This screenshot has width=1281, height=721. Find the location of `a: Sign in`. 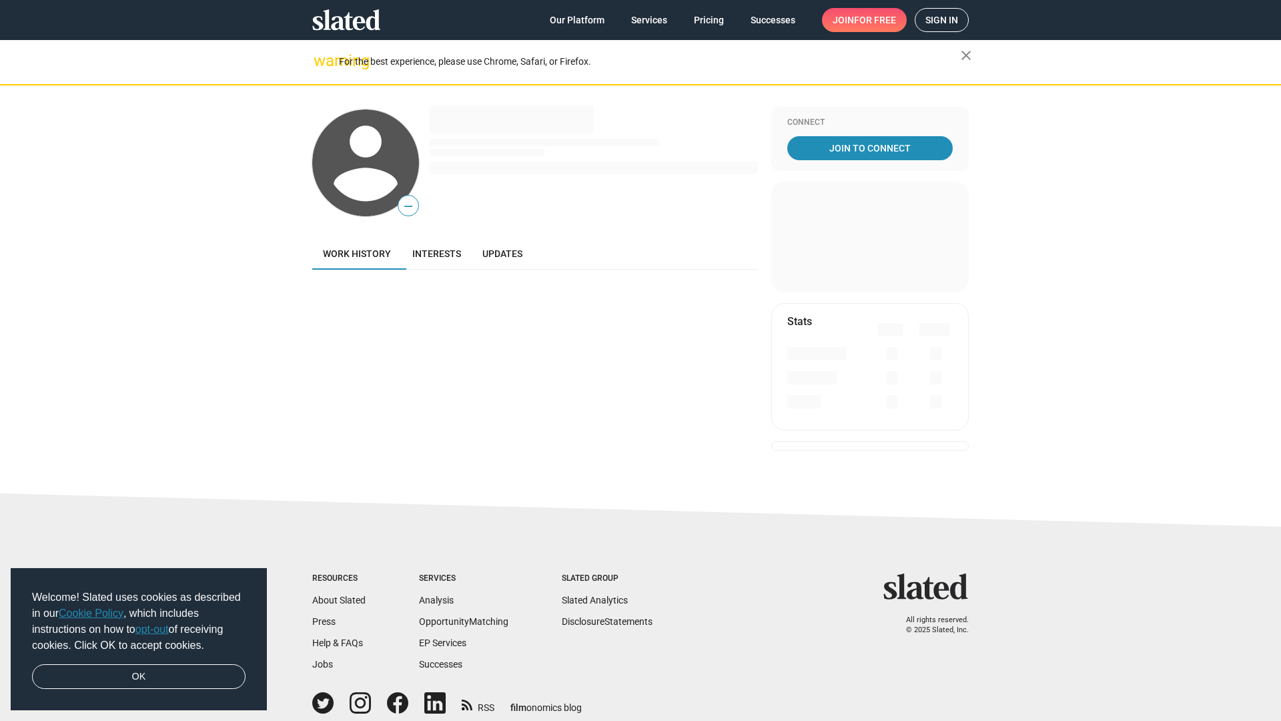

a: Sign in is located at coordinates (941, 20).